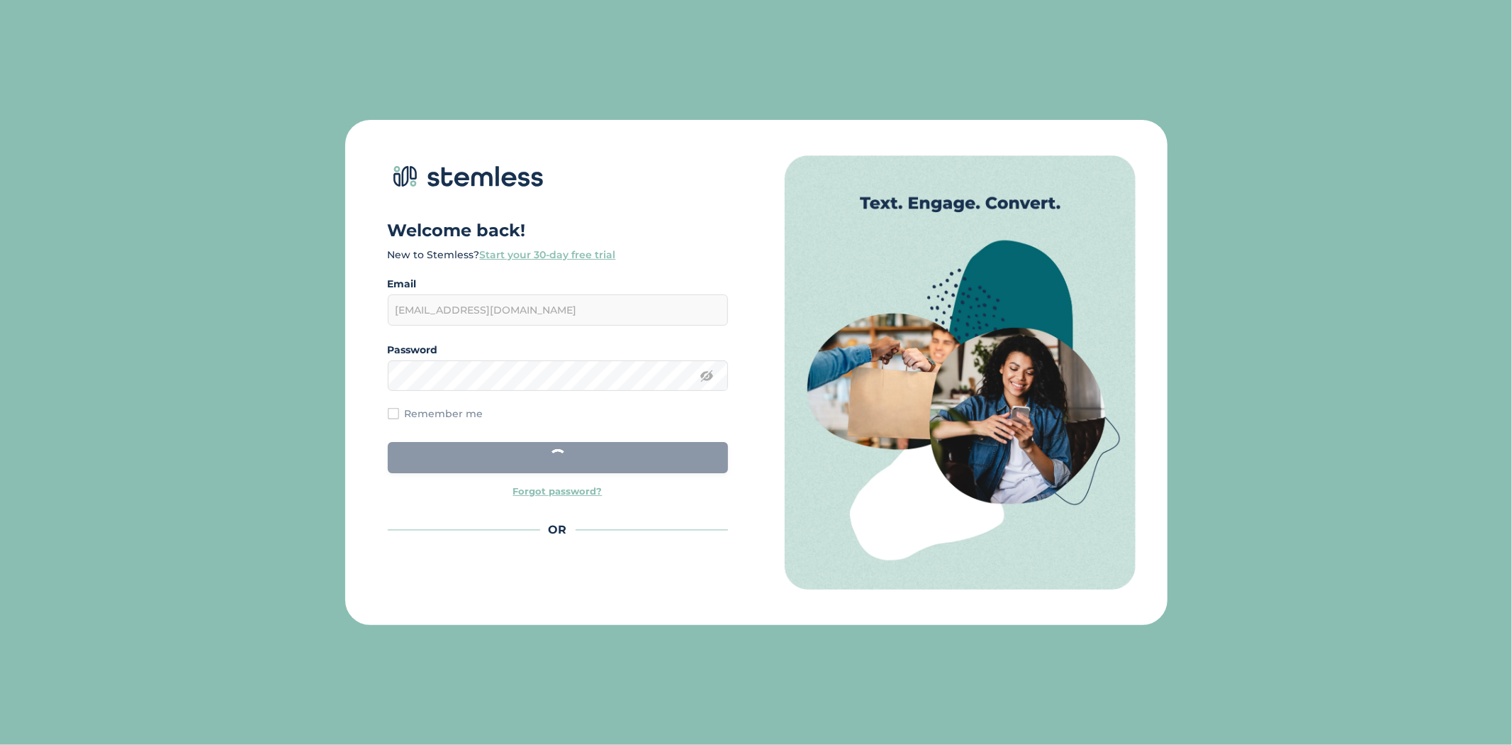 Image resolution: width=1512 pixels, height=745 pixels. Describe the element at coordinates (502, 255) in the screenshot. I see `label: New to Stemless?` at that location.